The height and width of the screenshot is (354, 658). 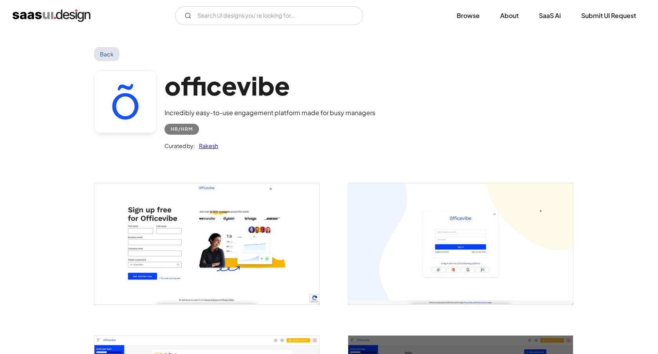 What do you see at coordinates (182, 129) in the screenshot?
I see `div: HR/HRM` at bounding box center [182, 129].